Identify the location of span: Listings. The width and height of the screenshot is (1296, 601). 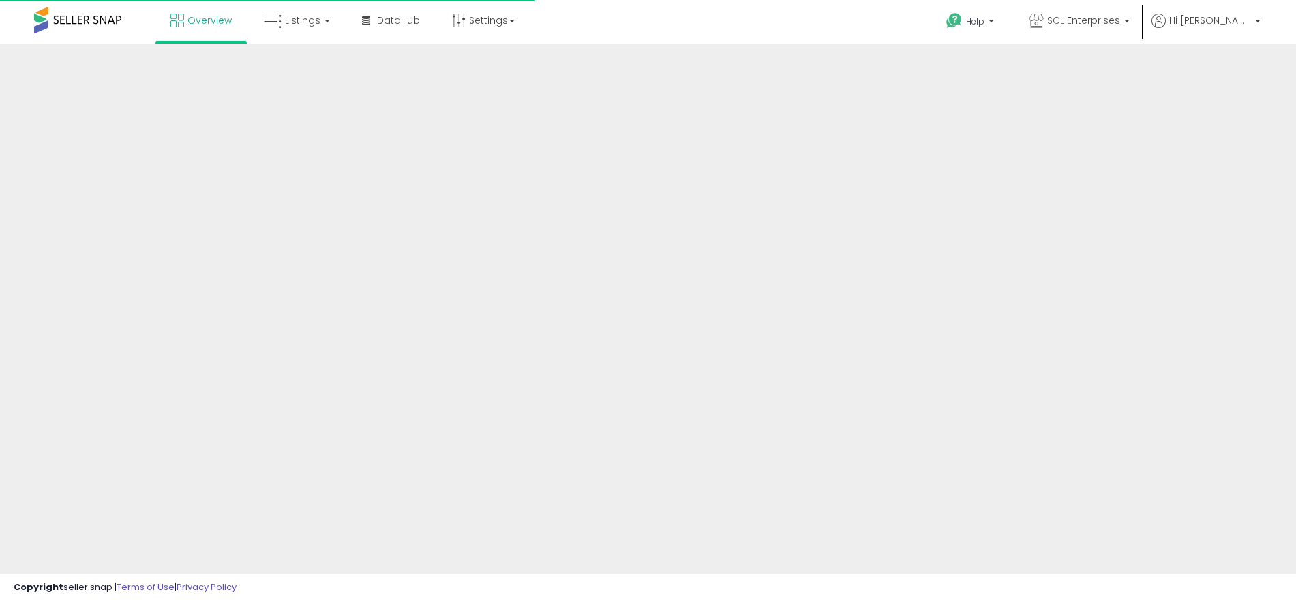
(303, 20).